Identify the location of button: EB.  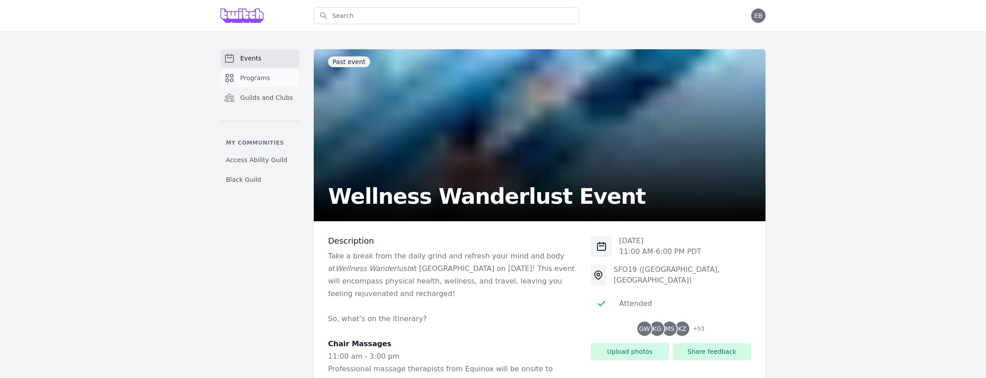
(758, 16).